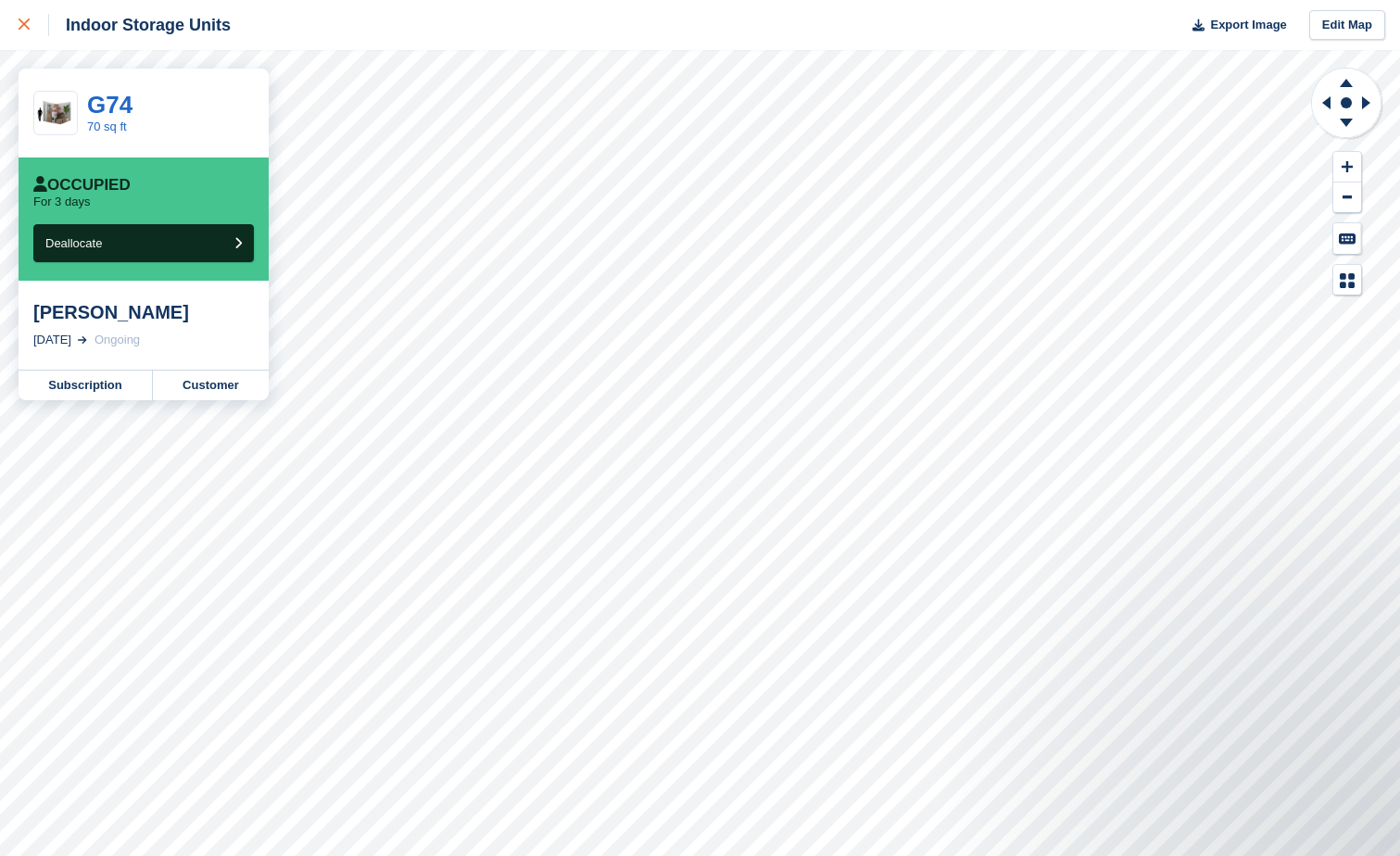 This screenshot has height=856, width=1400. I want to click on button: Export Image, so click(1234, 25).